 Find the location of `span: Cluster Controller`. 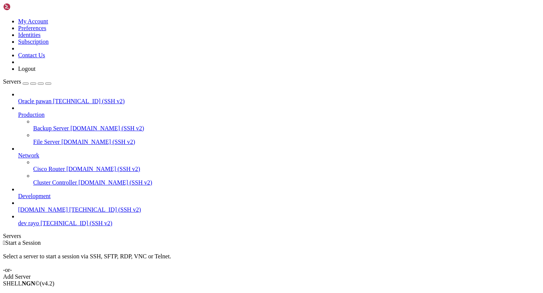

span: Cluster Controller is located at coordinates (55, 182).